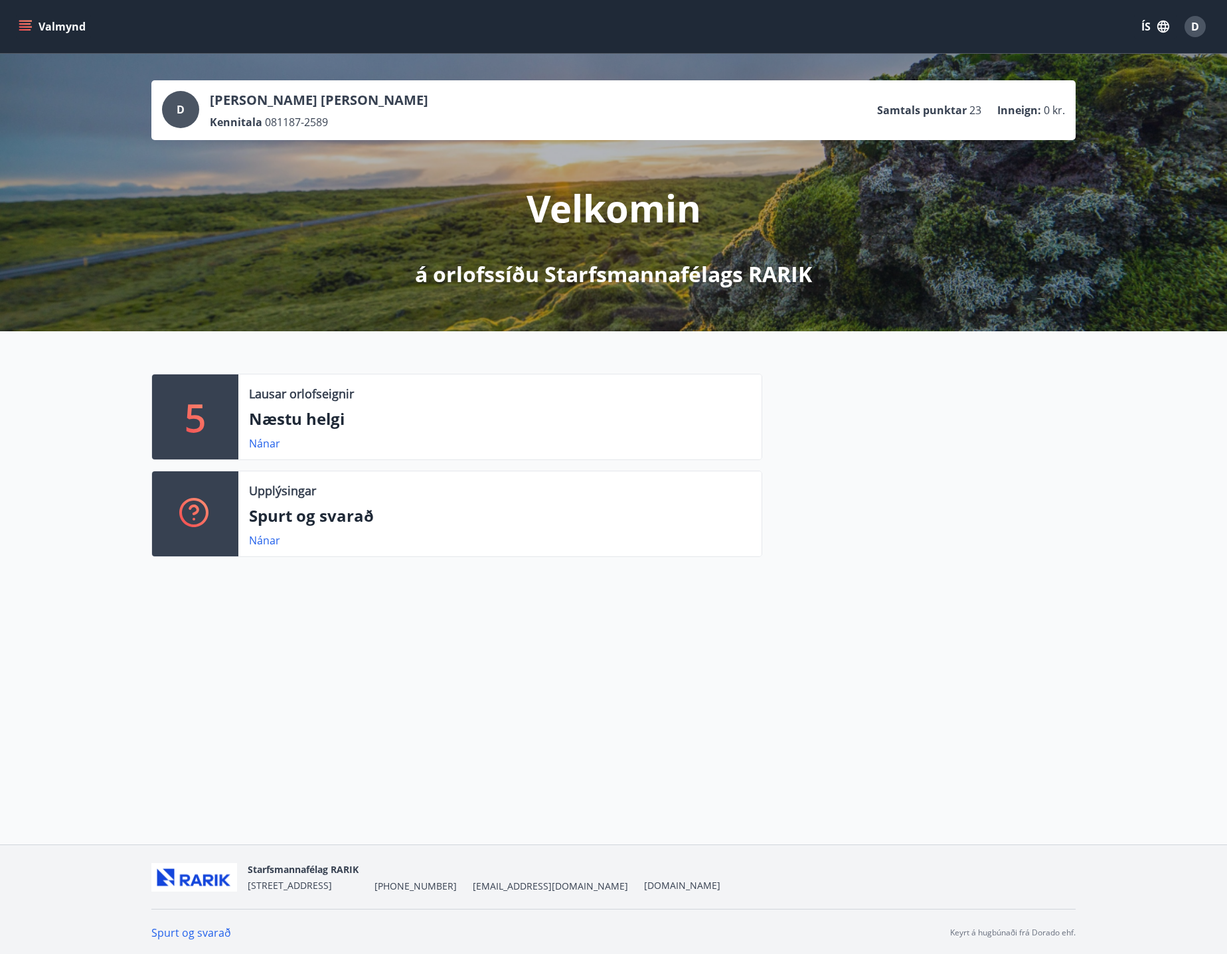  Describe the element at coordinates (976, 110) in the screenshot. I see `span: 23` at that location.